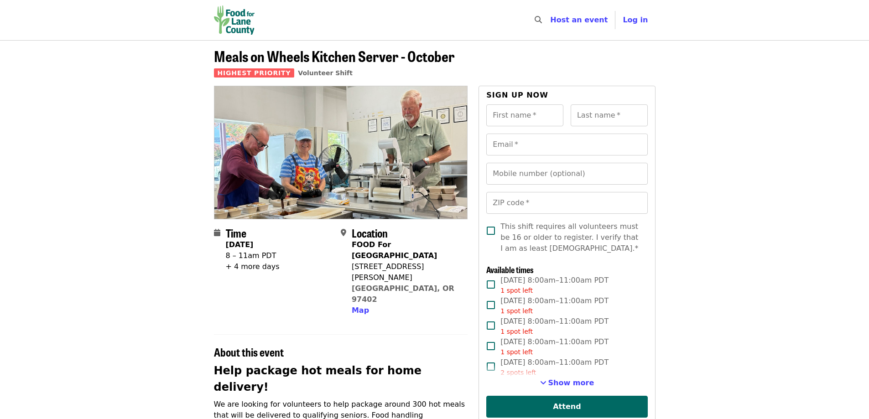  I want to click on span: Location, so click(369, 233).